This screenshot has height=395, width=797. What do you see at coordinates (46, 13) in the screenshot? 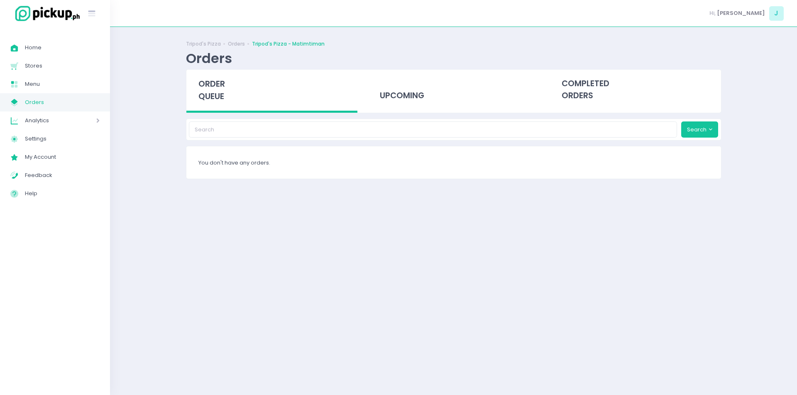
I see `img: logo` at bounding box center [46, 13].